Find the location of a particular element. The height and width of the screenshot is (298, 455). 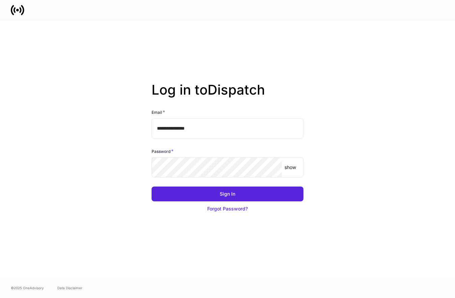

h6: Email is located at coordinates (158, 112).